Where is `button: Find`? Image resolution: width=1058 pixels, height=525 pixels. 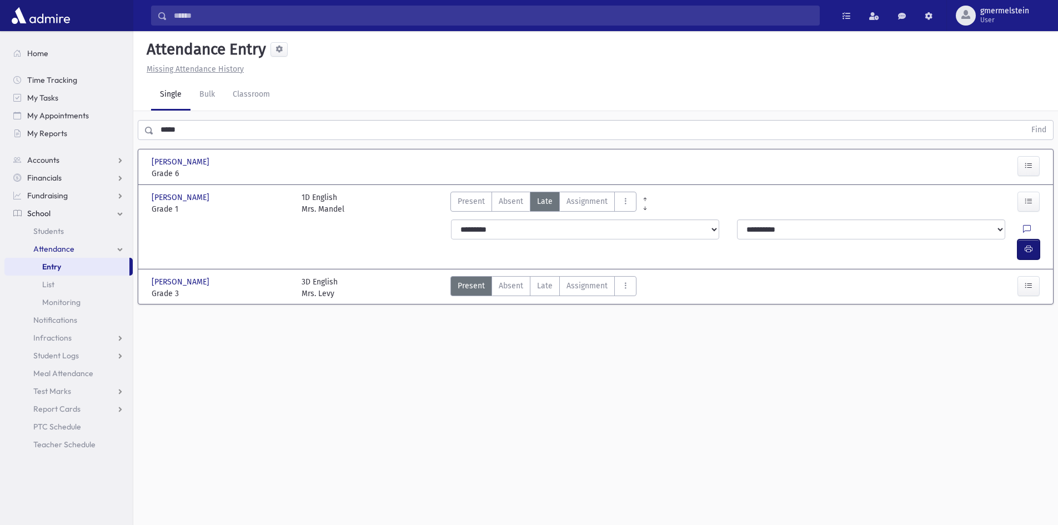
button: Find is located at coordinates (1038, 130).